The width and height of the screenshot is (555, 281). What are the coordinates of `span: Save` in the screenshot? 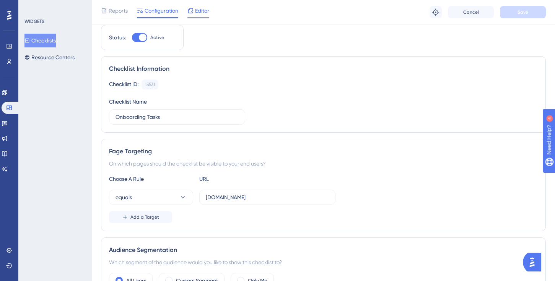 It's located at (523, 12).